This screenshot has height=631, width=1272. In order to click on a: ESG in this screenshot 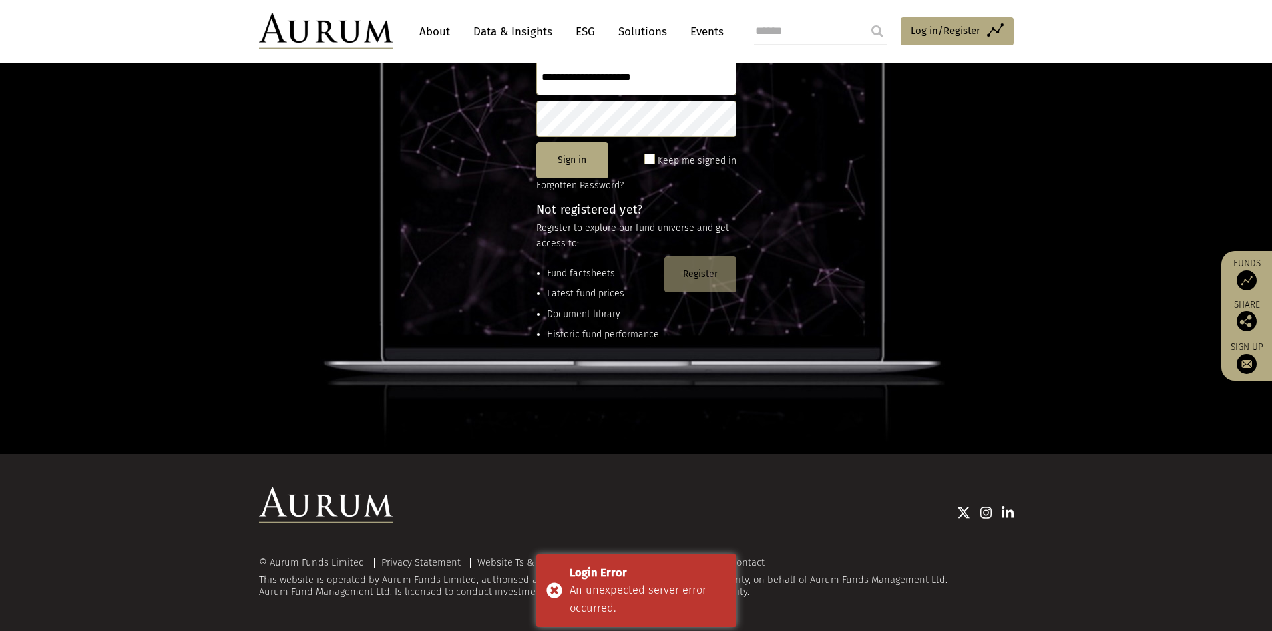, I will do `click(585, 31)`.